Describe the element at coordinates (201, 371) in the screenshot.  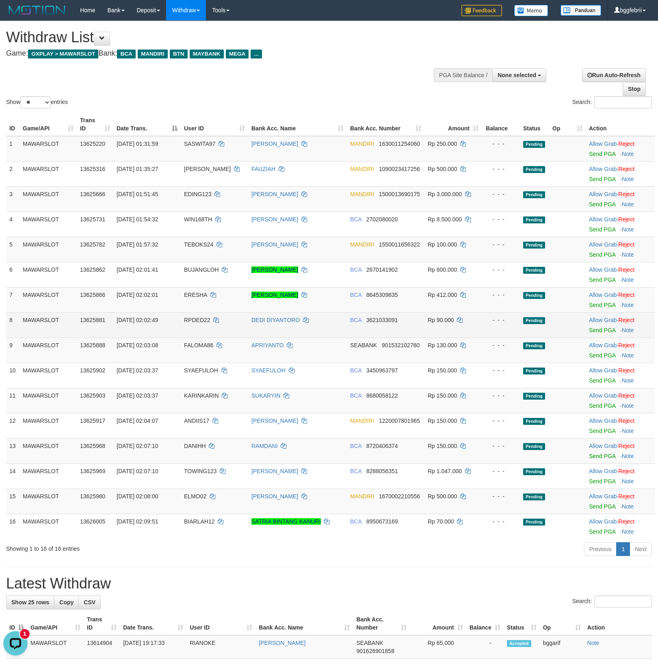
I see `span: SYAEFULOH` at that location.